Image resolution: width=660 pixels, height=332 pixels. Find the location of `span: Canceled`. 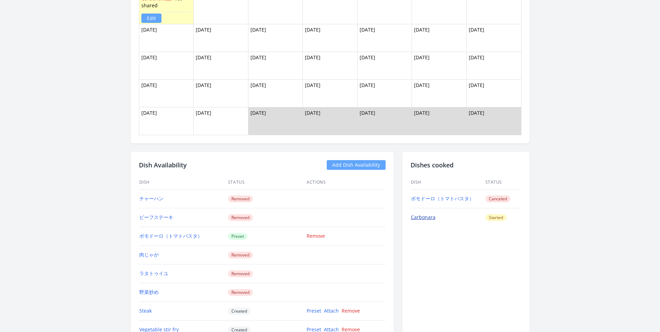

span: Canceled is located at coordinates (498, 199).